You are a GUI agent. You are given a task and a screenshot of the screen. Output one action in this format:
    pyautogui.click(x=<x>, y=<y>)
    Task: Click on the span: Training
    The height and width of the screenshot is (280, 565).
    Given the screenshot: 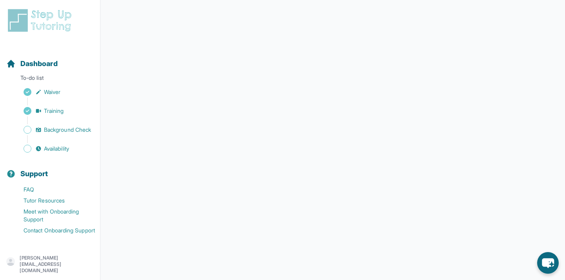 What is the action you would take?
    pyautogui.click(x=54, y=111)
    